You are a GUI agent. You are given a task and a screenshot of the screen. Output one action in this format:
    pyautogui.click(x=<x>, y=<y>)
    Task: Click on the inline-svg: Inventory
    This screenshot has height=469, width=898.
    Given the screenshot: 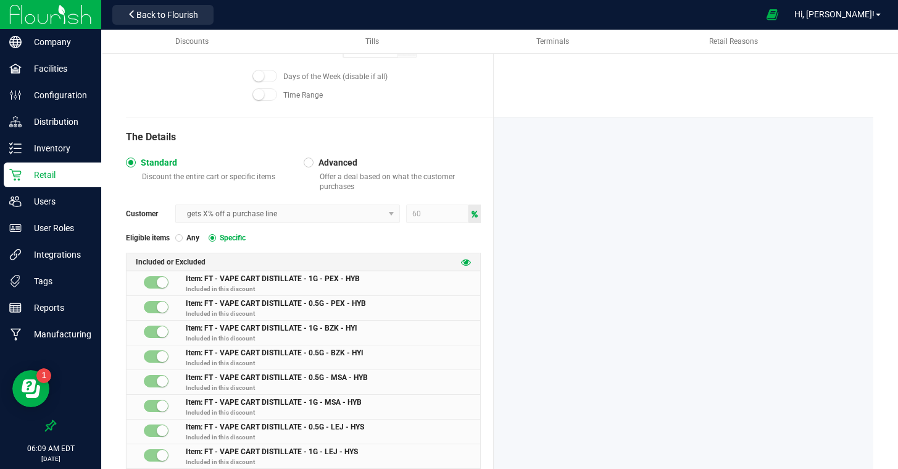 What is the action you would take?
    pyautogui.click(x=15, y=148)
    